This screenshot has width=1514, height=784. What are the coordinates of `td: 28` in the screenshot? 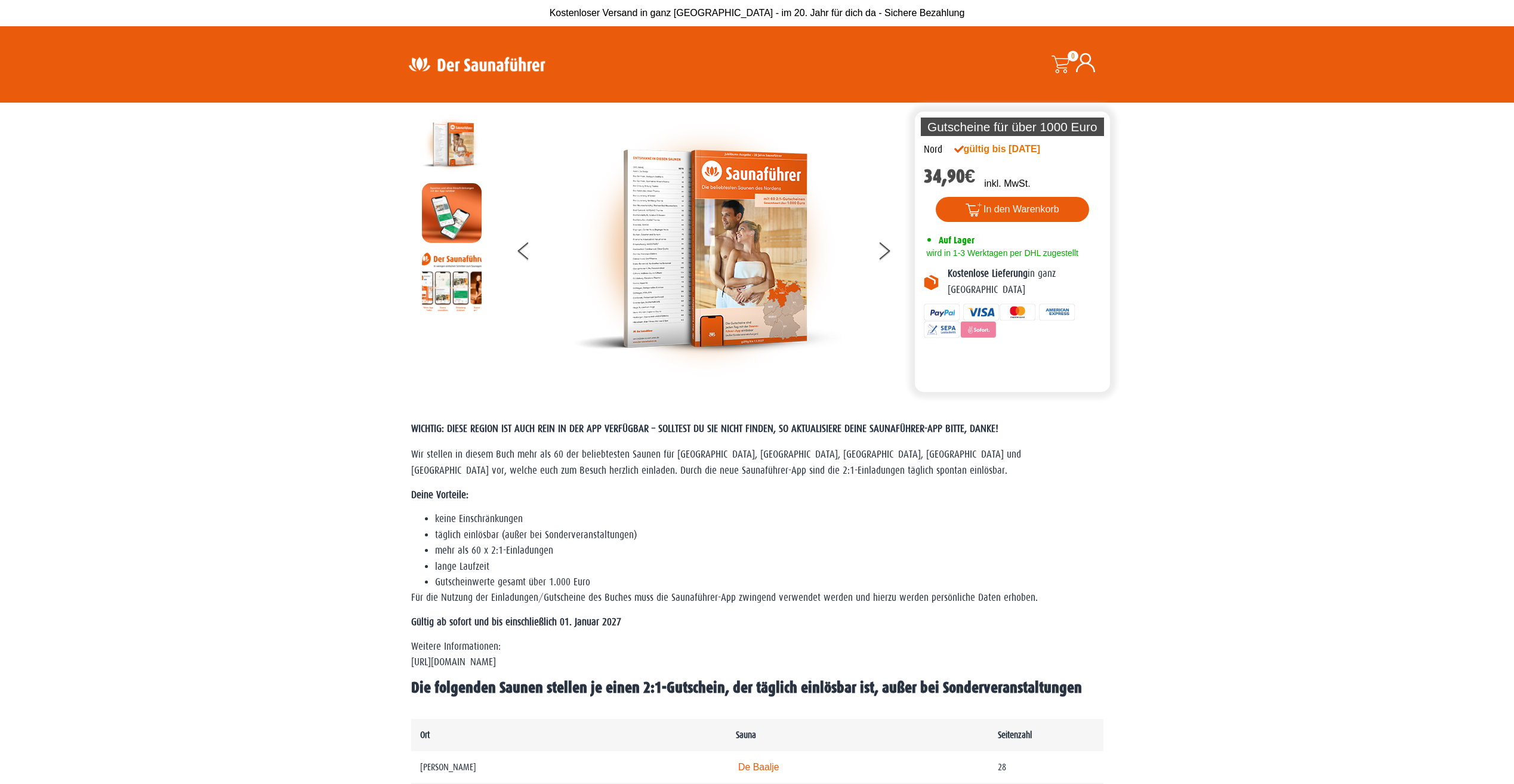 It's located at (1046, 767).